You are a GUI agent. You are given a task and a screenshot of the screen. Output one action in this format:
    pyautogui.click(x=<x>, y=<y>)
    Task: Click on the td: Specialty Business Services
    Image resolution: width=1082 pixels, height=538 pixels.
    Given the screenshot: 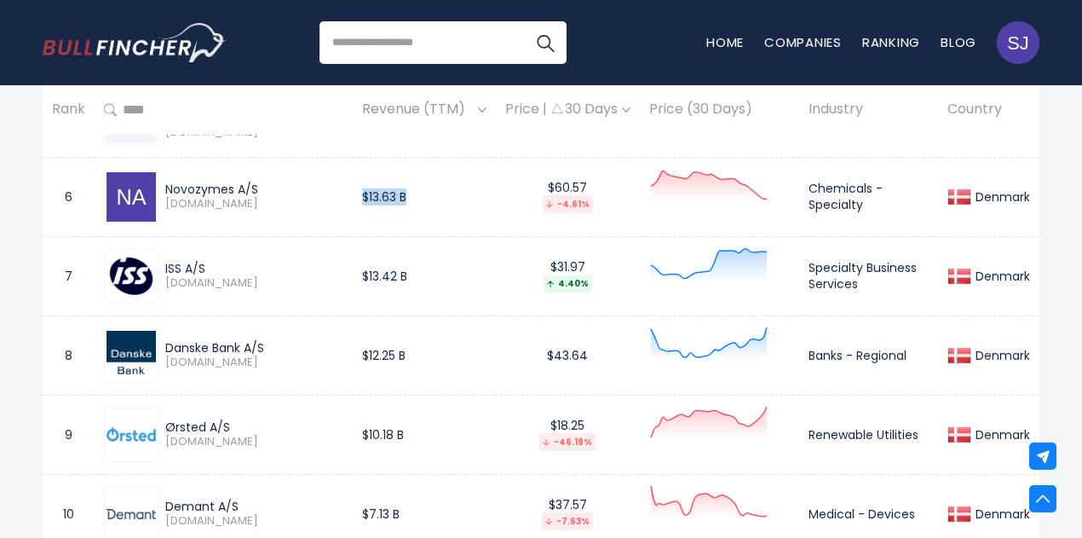 What is the action you would take?
    pyautogui.click(x=869, y=275)
    